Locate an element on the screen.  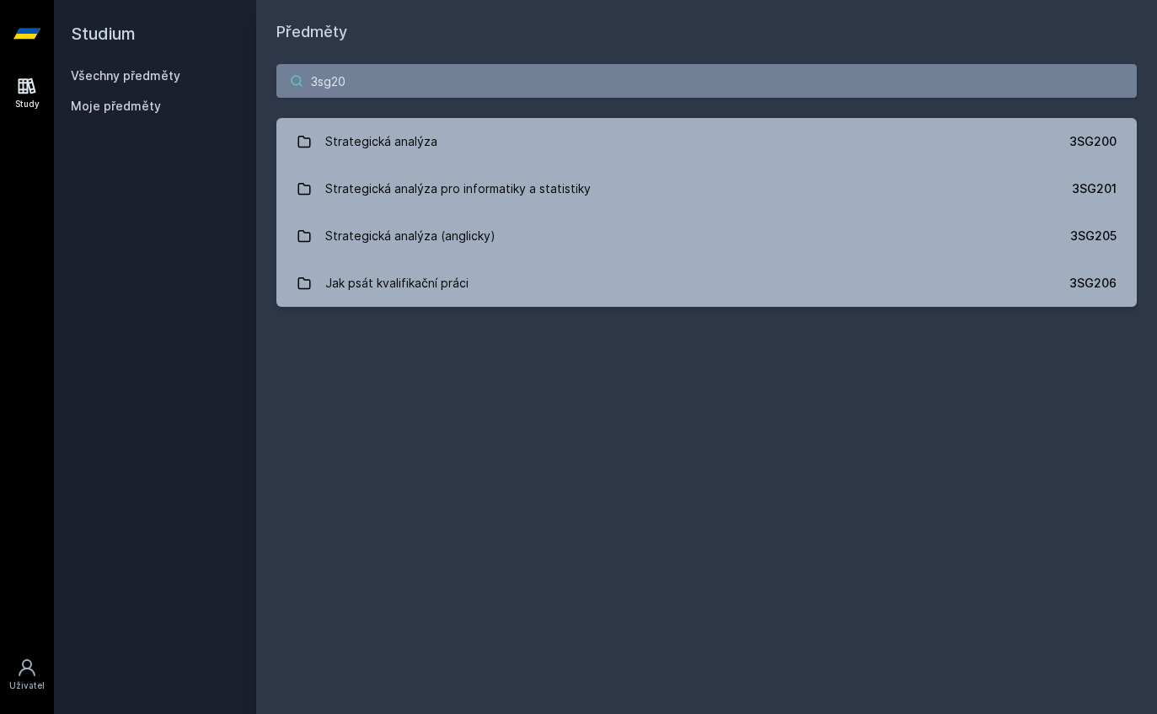
a: Strategická analýza pro informatiky a statistiky 3SG201 is located at coordinates (706, 189).